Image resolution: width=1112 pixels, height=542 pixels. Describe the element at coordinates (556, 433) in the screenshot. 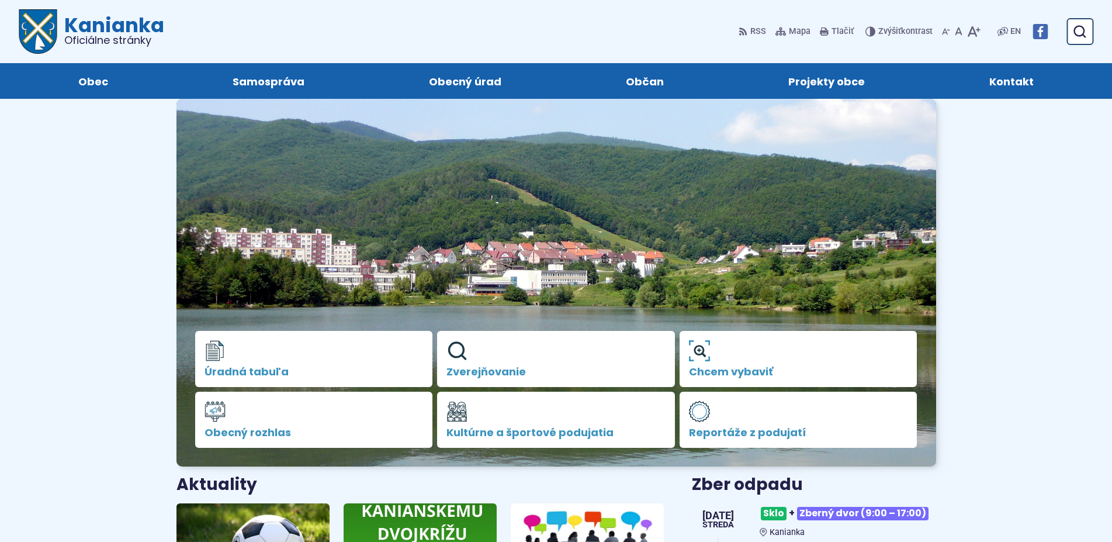

I see `span: Kultúrne a športové podujatia` at that location.